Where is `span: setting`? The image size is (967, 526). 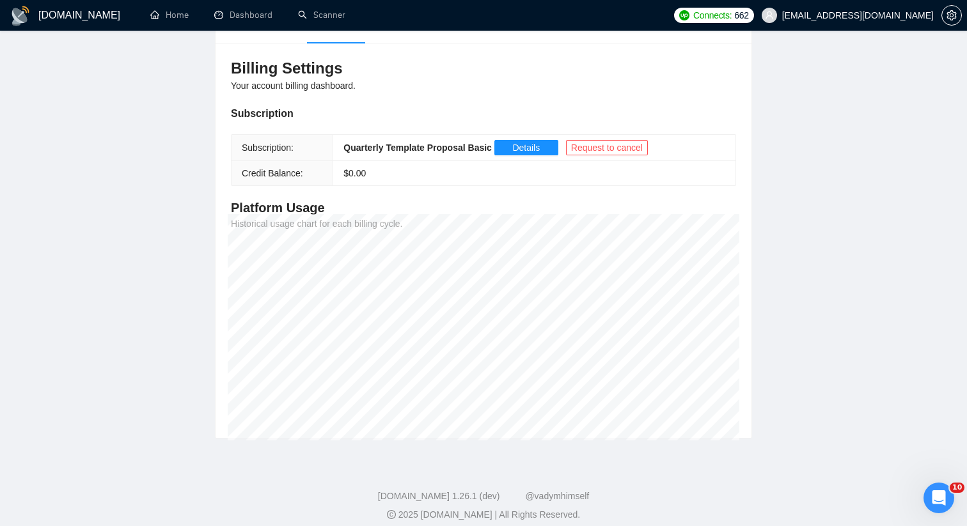 span: setting is located at coordinates (952, 15).